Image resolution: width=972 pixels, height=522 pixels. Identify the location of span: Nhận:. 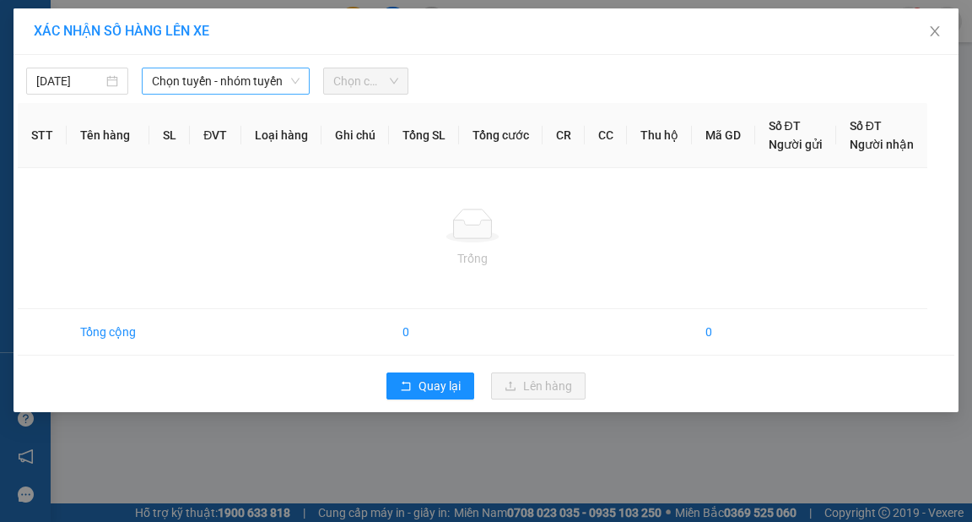
(165, 24).